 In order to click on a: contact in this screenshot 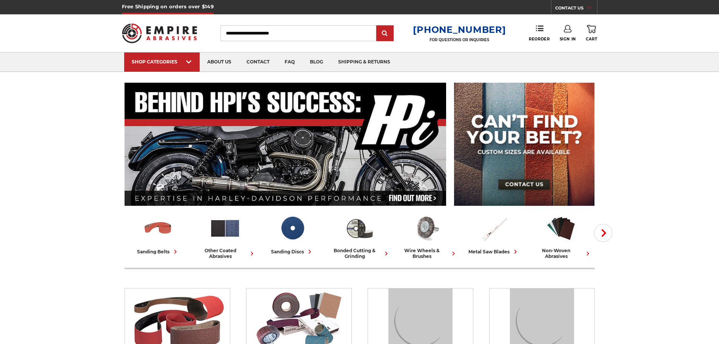, I will do `click(258, 62)`.